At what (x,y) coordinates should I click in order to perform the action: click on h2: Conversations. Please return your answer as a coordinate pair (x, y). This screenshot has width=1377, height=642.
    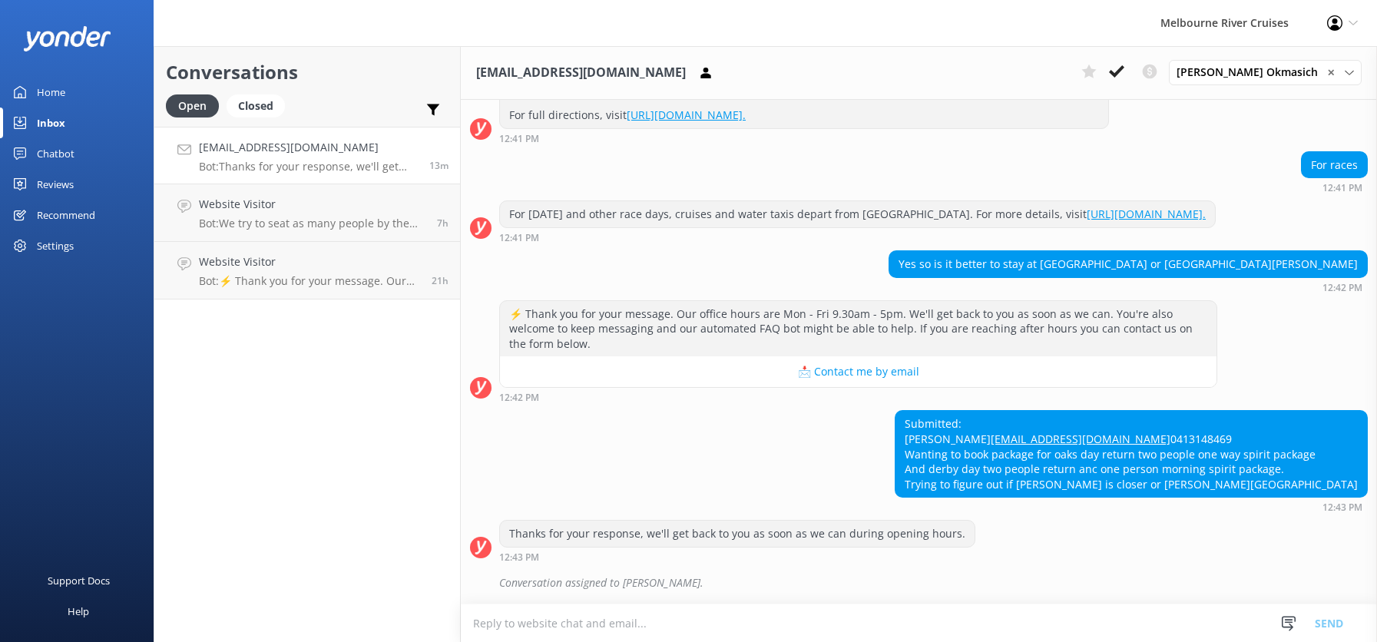
    Looking at the image, I should click on (307, 72).